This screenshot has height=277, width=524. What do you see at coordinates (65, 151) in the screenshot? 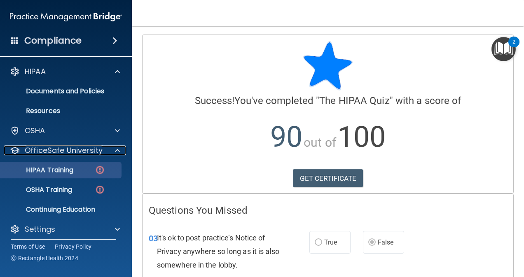
I see `a: OfficeSafe University` at bounding box center [65, 151].